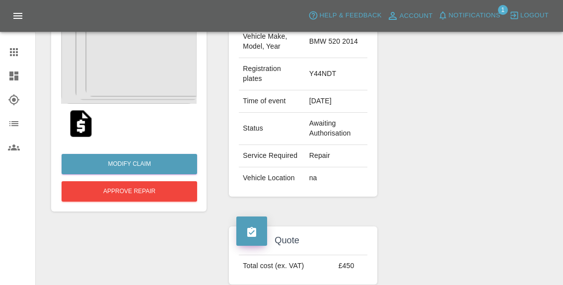 This screenshot has width=563, height=285. What do you see at coordinates (272, 74) in the screenshot?
I see `td: Registration plates` at bounding box center [272, 74].